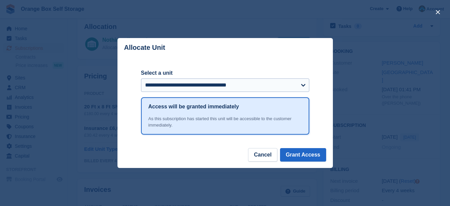  Describe the element at coordinates (194, 107) in the screenshot. I see `h1: Access will be granted immediately` at that location.